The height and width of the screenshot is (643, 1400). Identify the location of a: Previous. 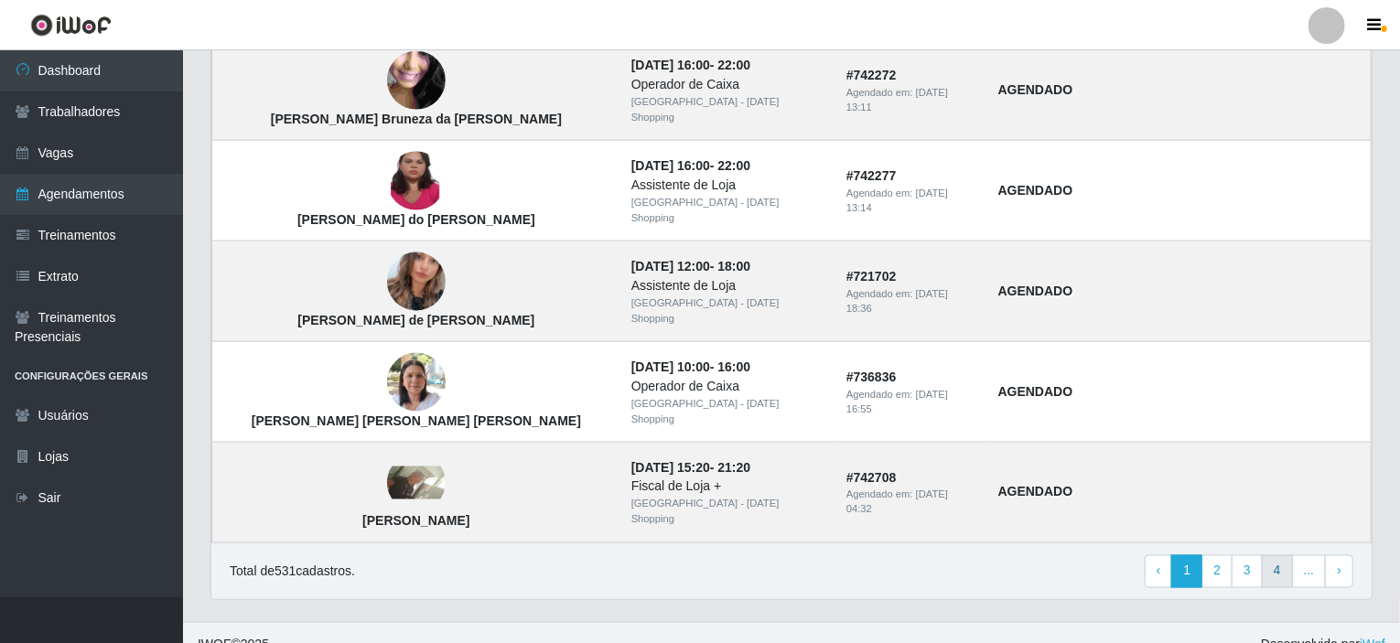
(1158, 572).